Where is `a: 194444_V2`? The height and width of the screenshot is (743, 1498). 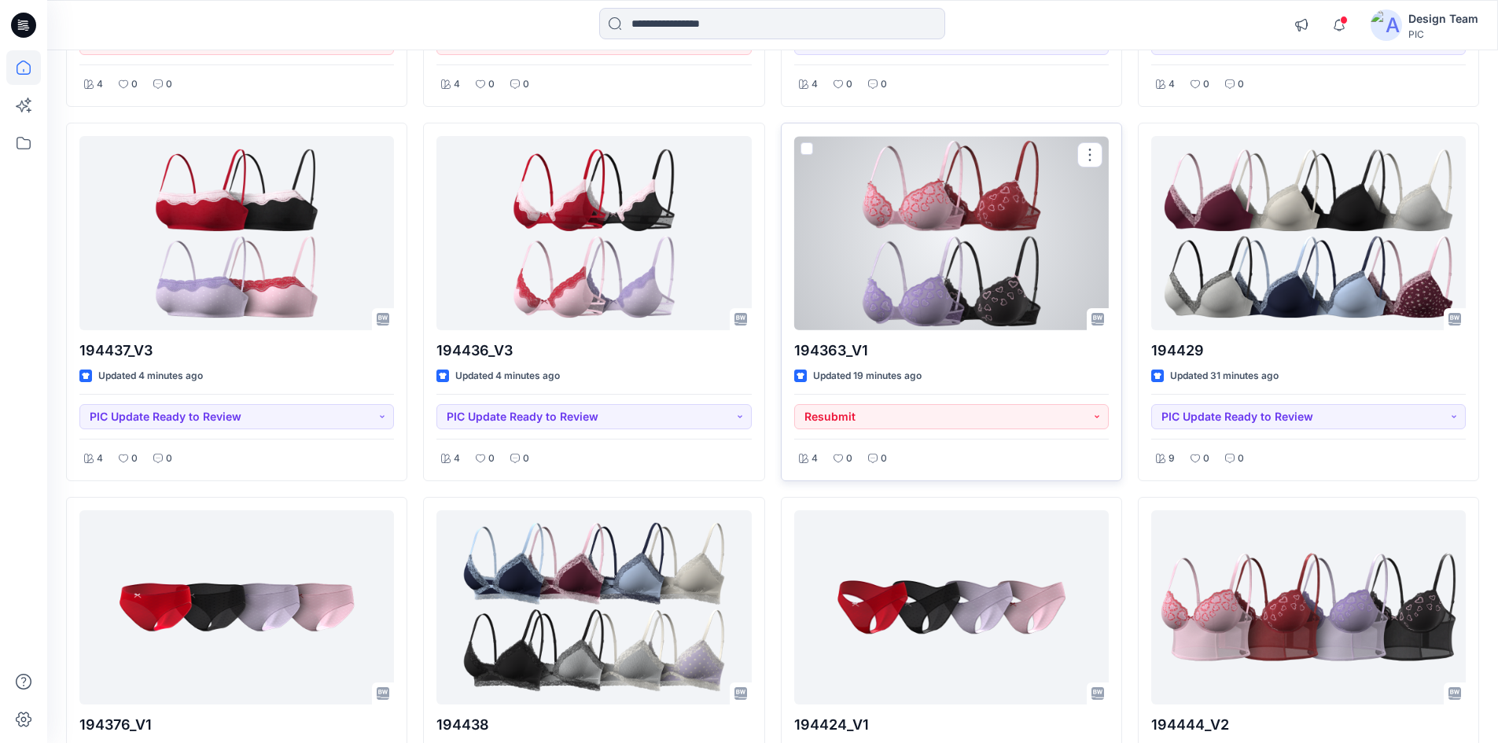
a: 194444_V2 is located at coordinates (1308, 607).